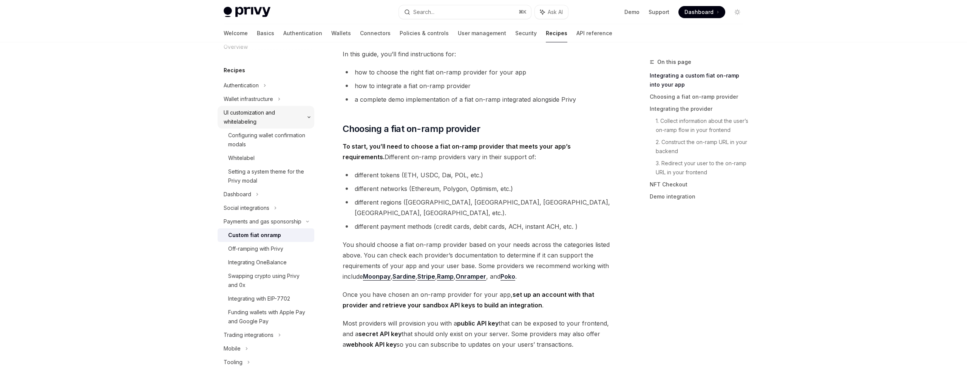 This screenshot has height=366, width=967. I want to click on button: Search...⌘K, so click(465, 12).